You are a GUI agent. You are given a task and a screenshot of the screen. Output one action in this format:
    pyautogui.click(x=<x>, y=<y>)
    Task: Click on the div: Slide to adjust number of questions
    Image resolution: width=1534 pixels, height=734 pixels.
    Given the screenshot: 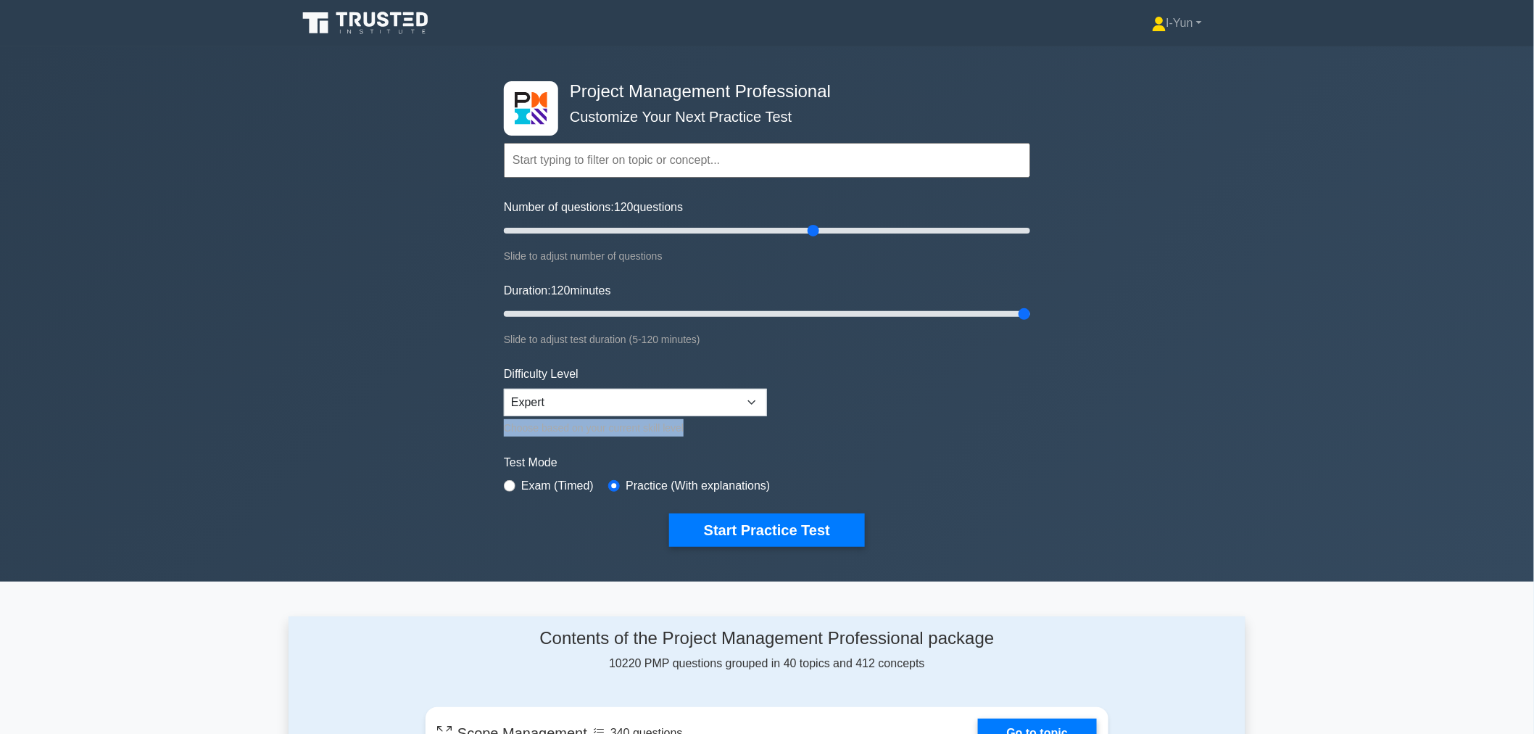 What is the action you would take?
    pyautogui.click(x=767, y=256)
    